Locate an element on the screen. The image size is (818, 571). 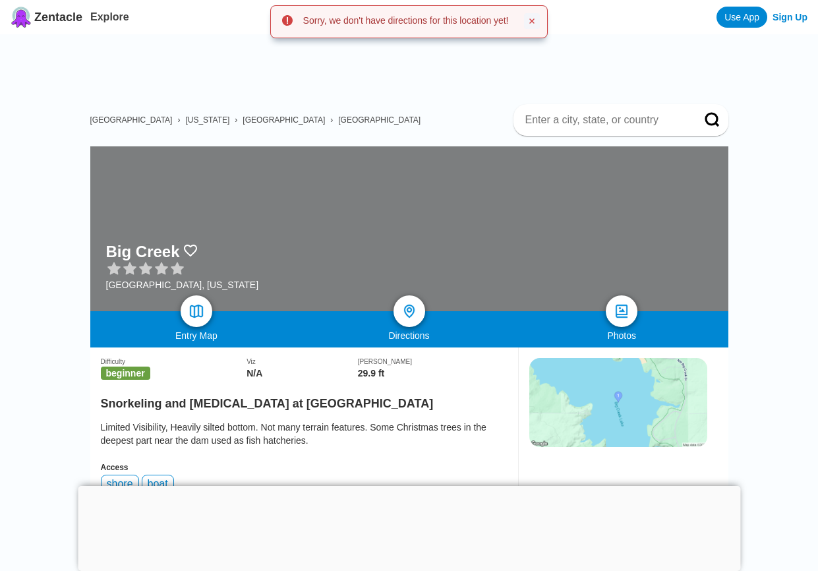
a: photos is located at coordinates (622, 311).